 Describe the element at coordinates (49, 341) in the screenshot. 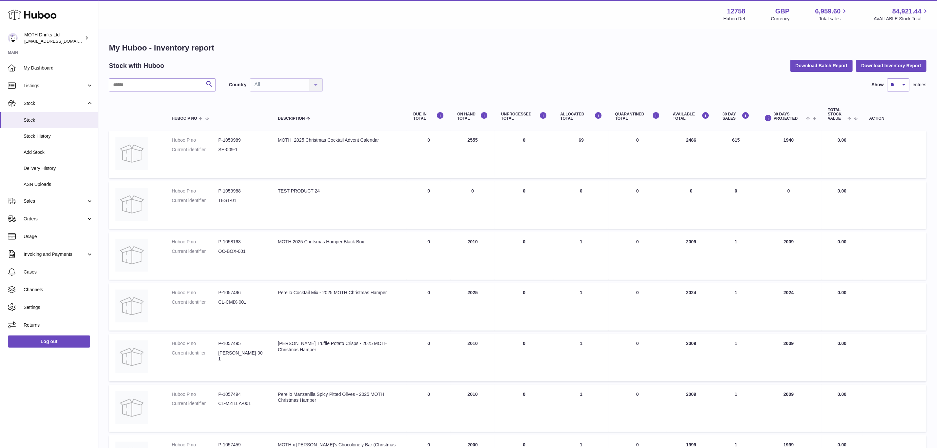

I see `a: Log out` at that location.